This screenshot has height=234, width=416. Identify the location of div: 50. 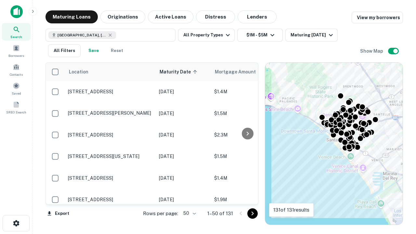
(189, 213).